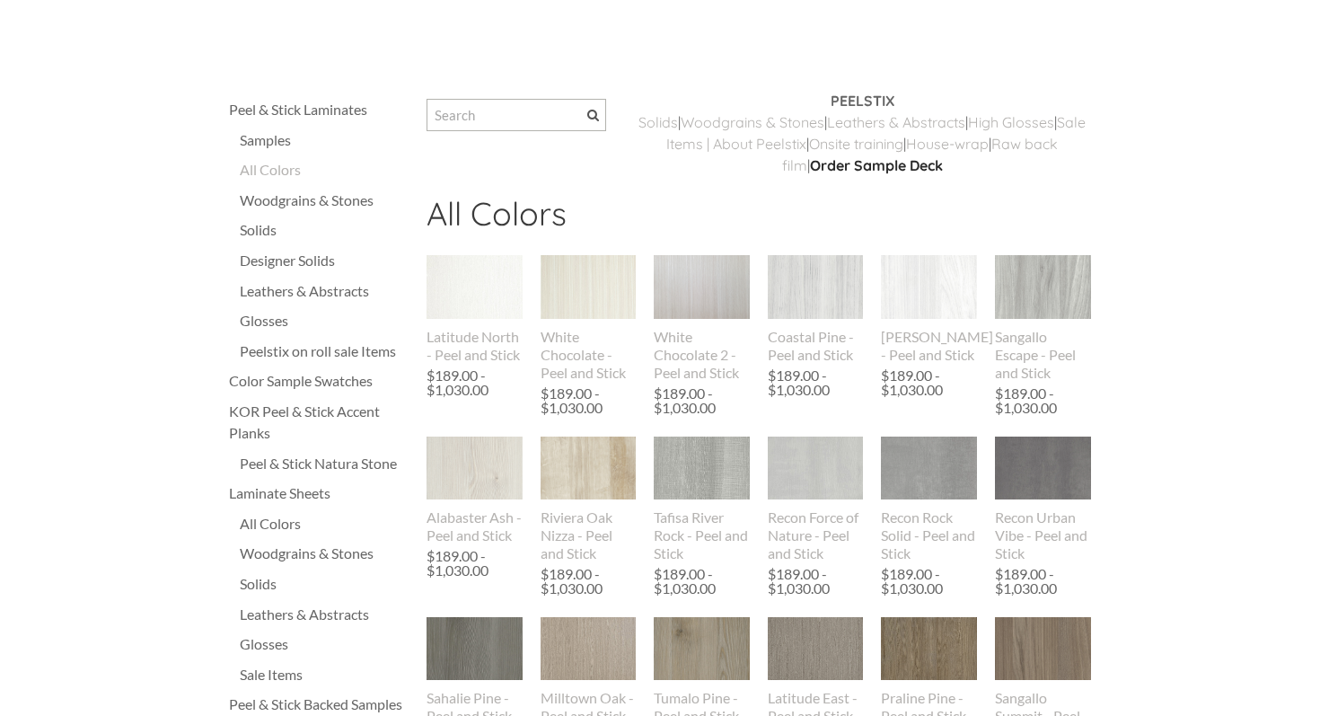 Image resolution: width=1320 pixels, height=716 pixels. Describe the element at coordinates (474, 490) in the screenshot. I see `a: Alabaster Ash - Peel and Stick` at that location.